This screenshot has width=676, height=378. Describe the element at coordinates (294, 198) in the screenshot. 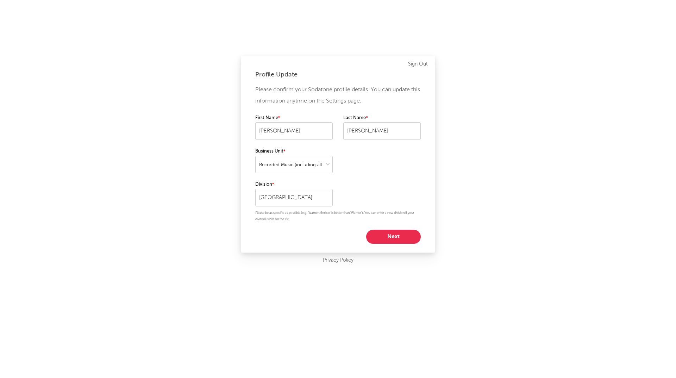

I see `input: Your division` at that location.